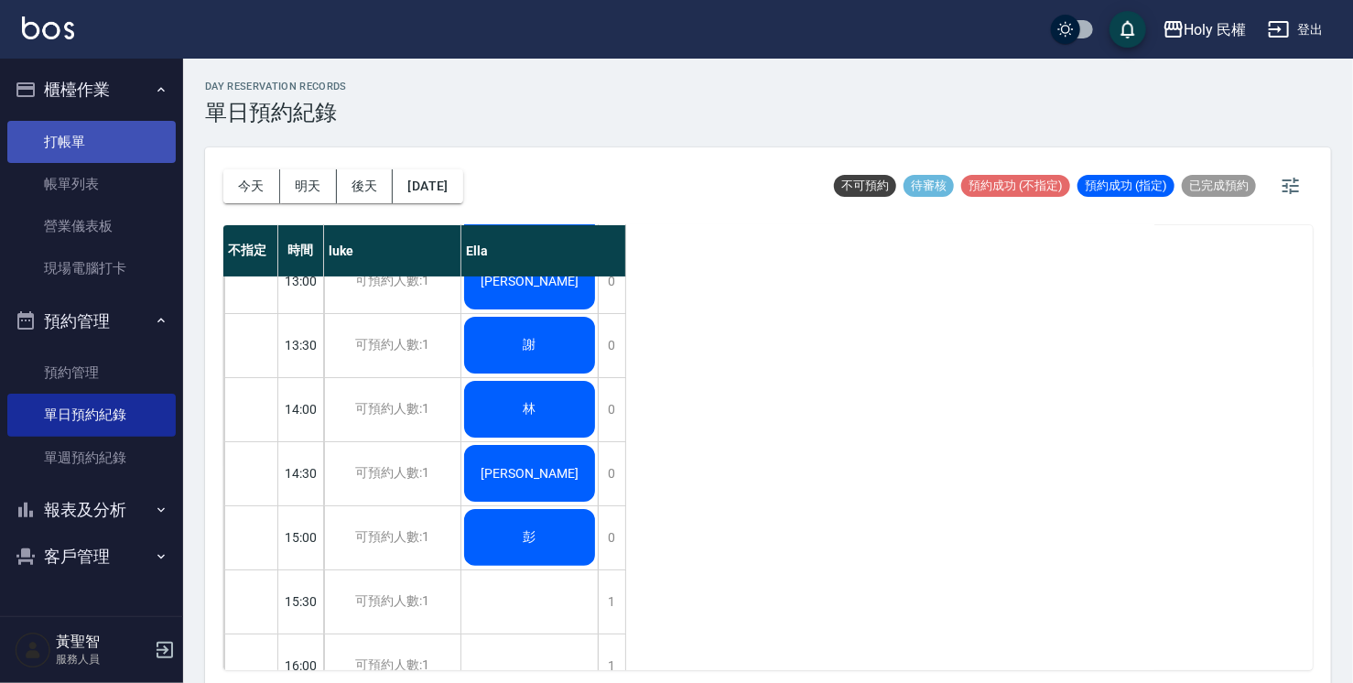 The image size is (1353, 683). Describe the element at coordinates (309, 186) in the screenshot. I see `button: 明天` at that location.